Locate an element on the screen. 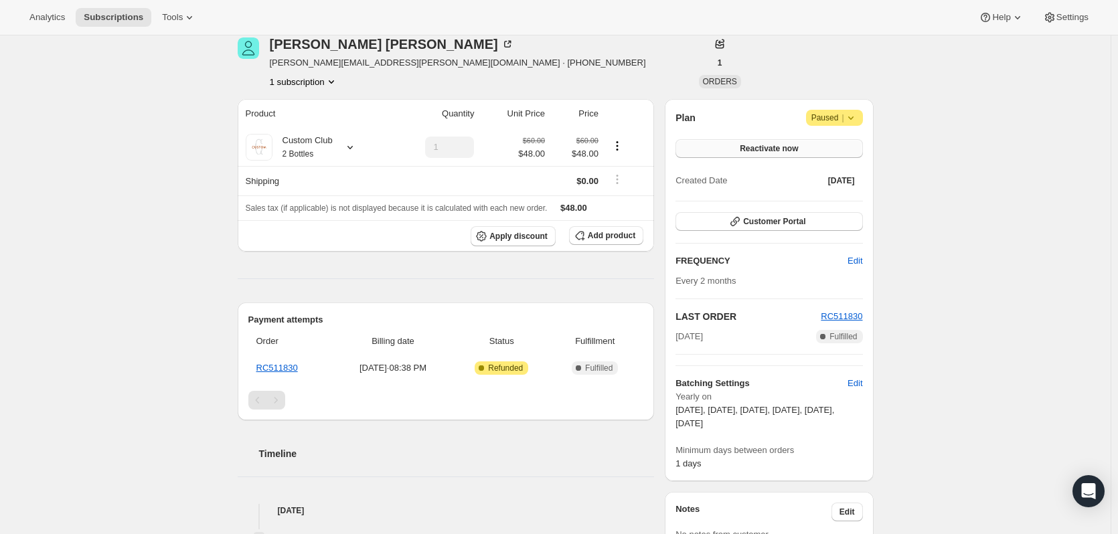 Image resolution: width=1118 pixels, height=534 pixels. button: 1 is located at coordinates (719, 63).